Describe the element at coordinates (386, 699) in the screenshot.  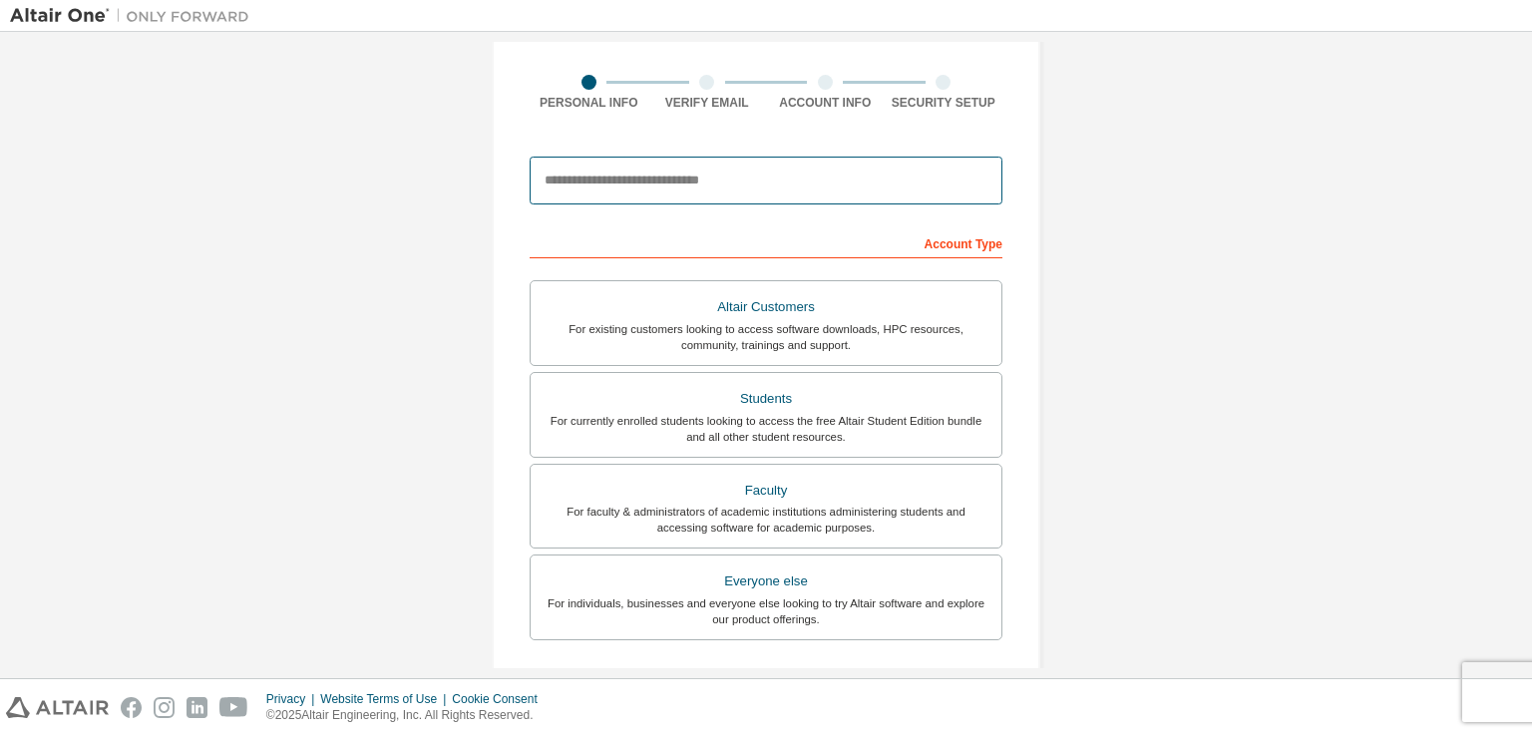
I see `div: Website Terms of Use` at that location.